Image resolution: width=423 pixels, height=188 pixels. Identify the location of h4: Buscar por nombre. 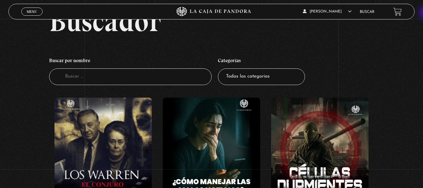
(130, 61).